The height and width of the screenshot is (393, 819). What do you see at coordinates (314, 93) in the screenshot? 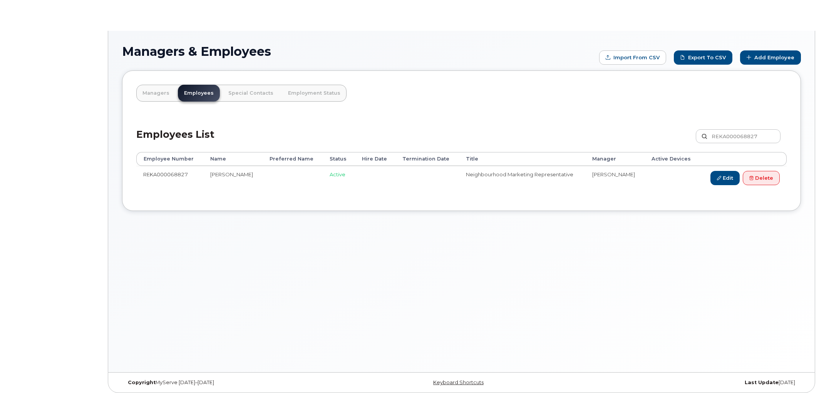
I see `a: Employment Status` at bounding box center [314, 93].